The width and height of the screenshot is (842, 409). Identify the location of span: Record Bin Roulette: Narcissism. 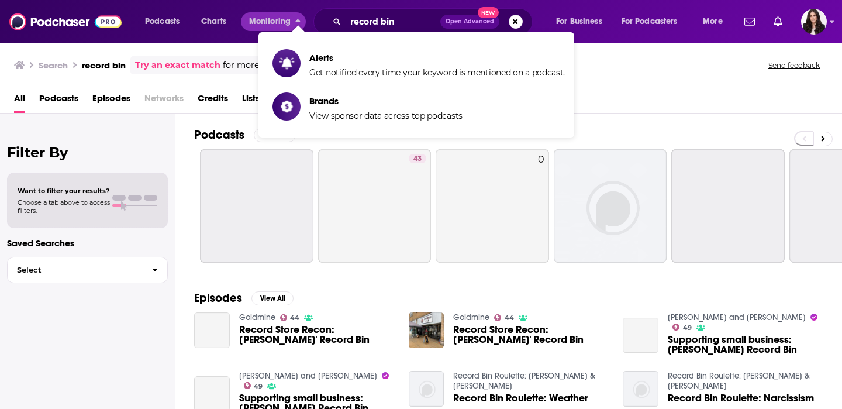
(741, 398).